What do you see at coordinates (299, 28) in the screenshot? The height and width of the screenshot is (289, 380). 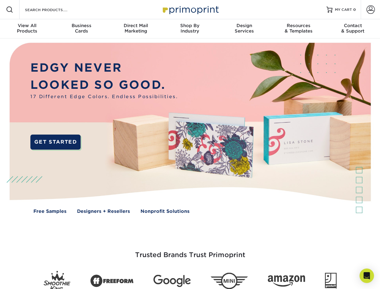 I see `div: & Templates` at bounding box center [299, 28].